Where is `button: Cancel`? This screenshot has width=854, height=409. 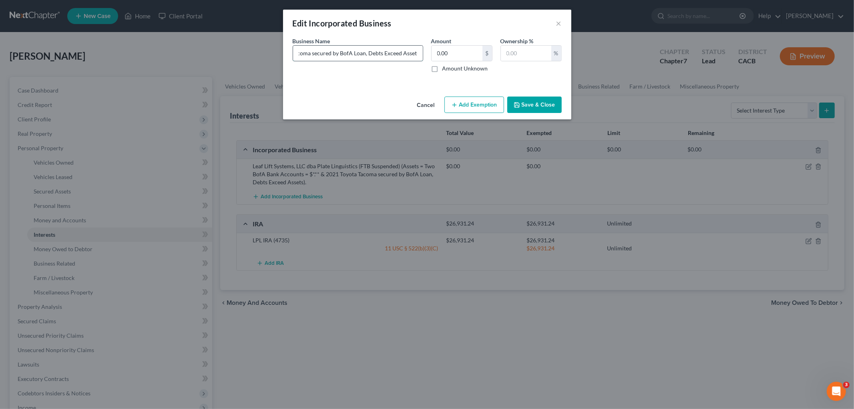
button: Cancel is located at coordinates (426, 105).